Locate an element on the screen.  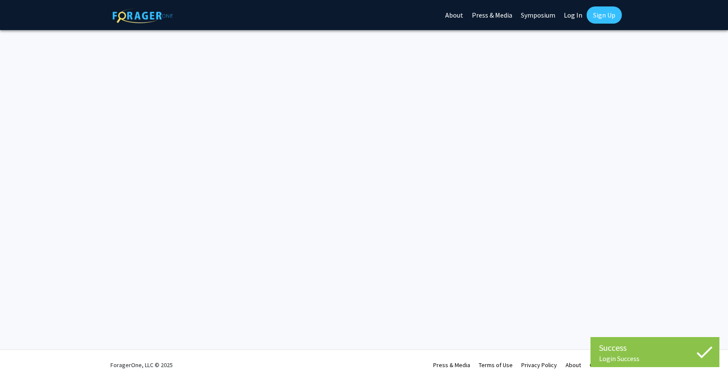
a: About is located at coordinates (574, 365).